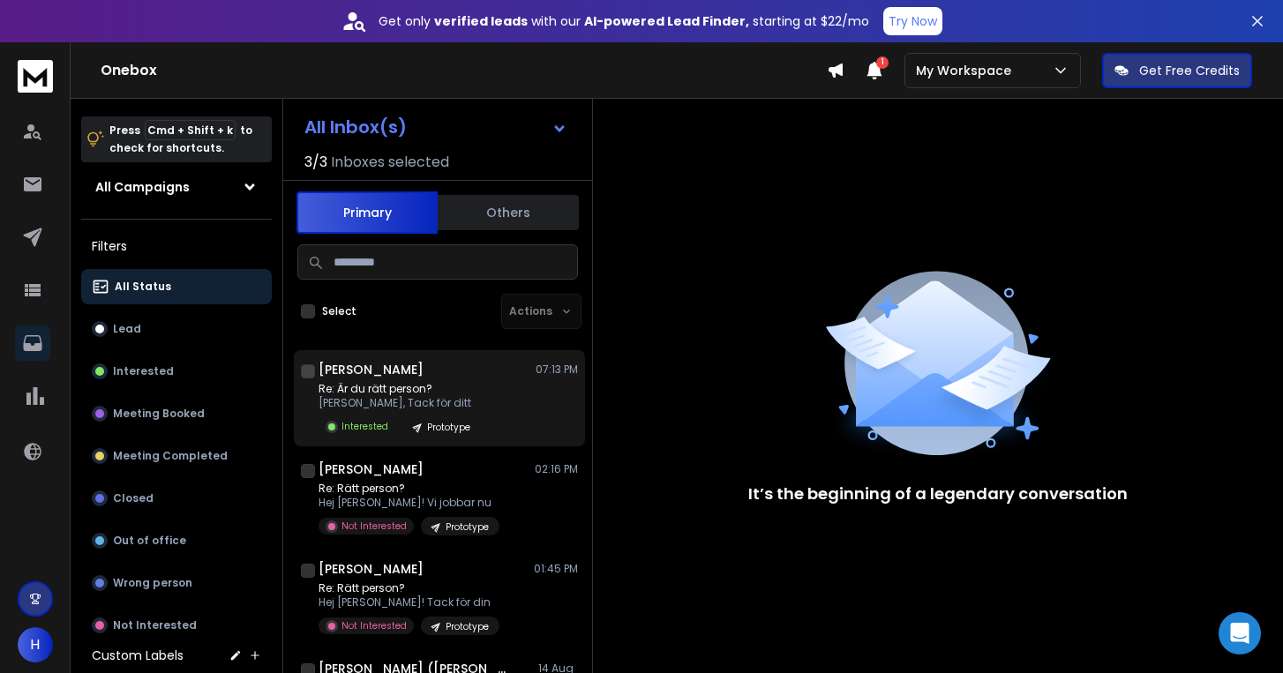  Describe the element at coordinates (912, 21) in the screenshot. I see `p: Try Now` at that location.